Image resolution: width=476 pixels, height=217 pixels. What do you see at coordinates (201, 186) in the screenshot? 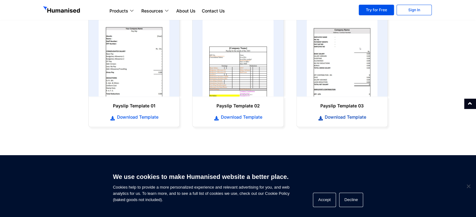
I see `span: Cookies help to provide a more personalized experience and relevant advertising for you, and web ...` at bounding box center [201, 186].